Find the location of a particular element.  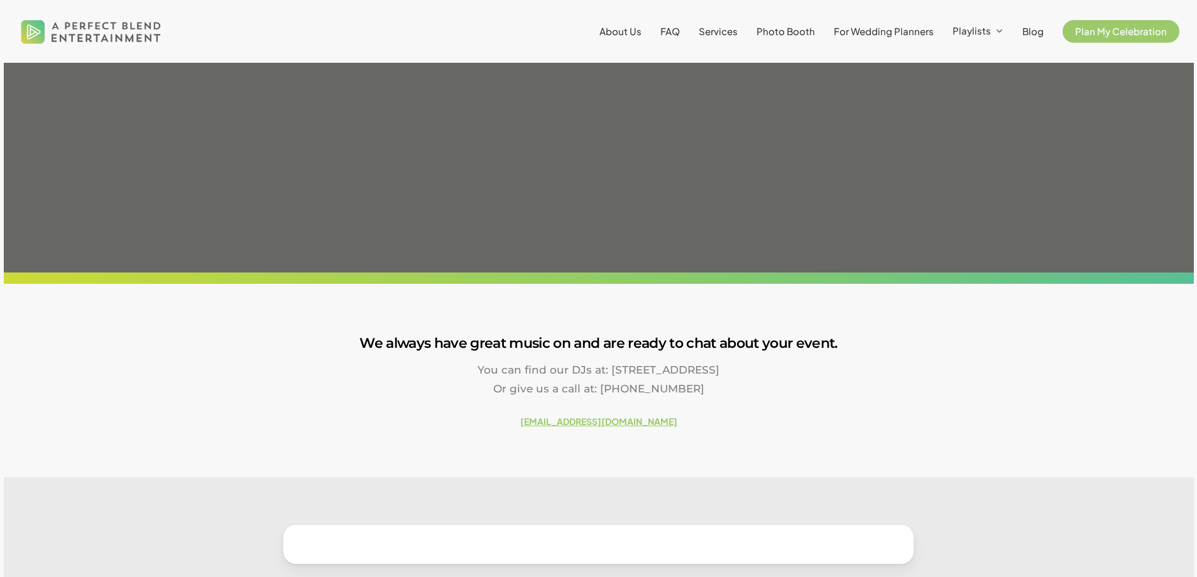

span: Services is located at coordinates (718, 31).